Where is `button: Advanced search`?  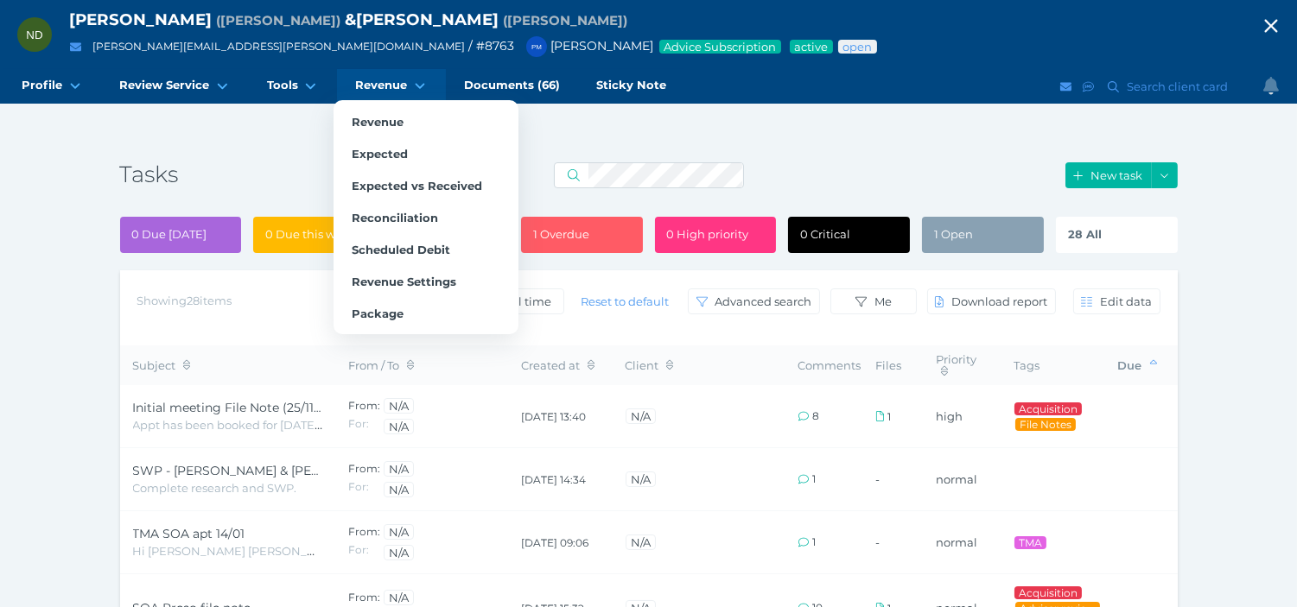
button: Advanced search is located at coordinates (753, 301).